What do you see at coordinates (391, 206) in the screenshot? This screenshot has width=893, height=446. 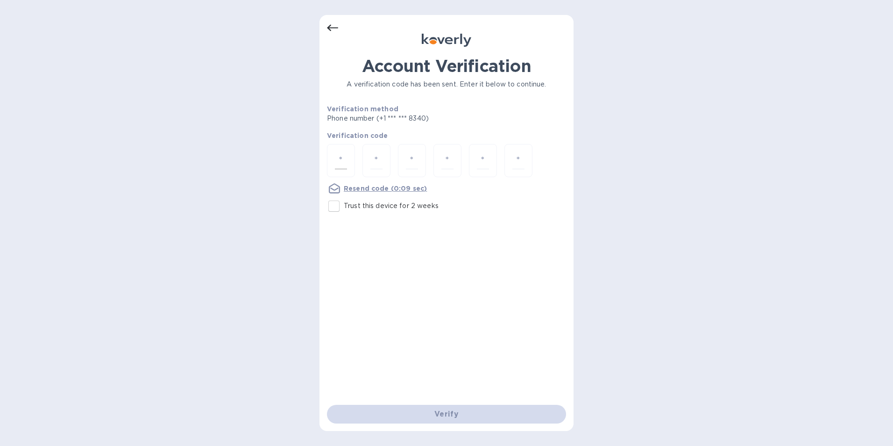 I see `p: Trust this device for 2 weeks` at bounding box center [391, 206].